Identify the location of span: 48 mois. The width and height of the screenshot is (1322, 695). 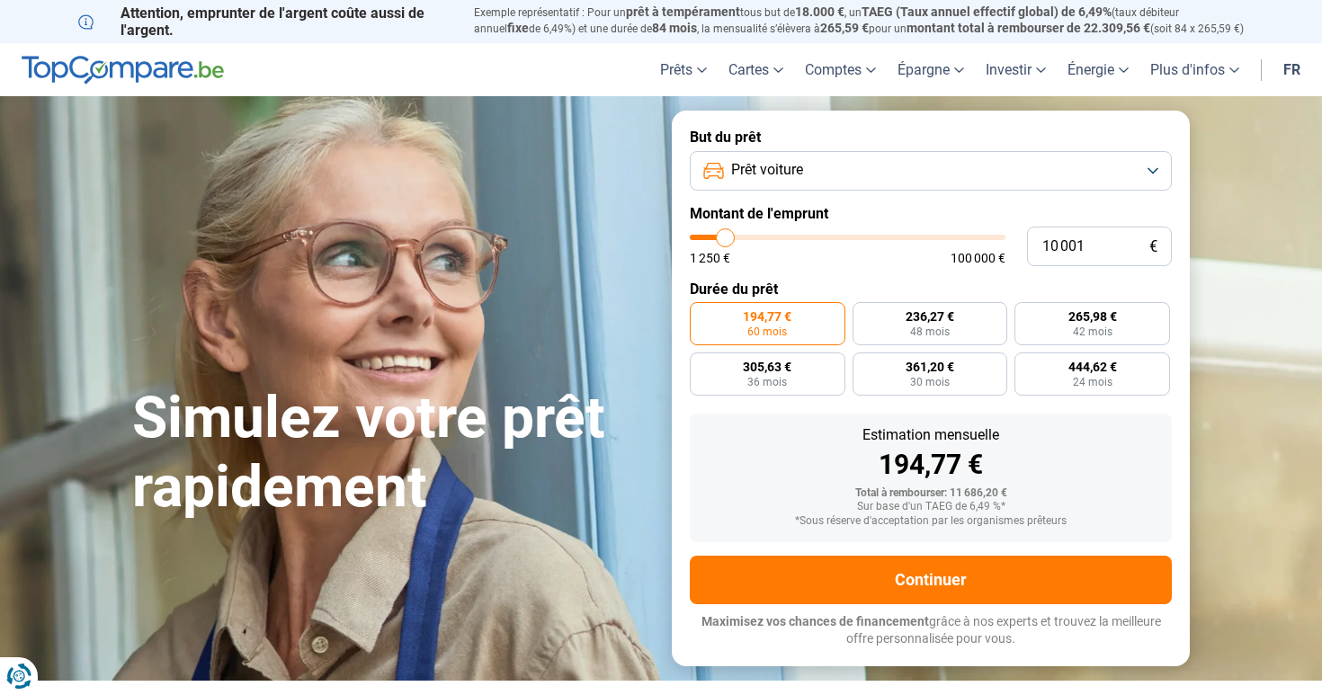
(930, 332).